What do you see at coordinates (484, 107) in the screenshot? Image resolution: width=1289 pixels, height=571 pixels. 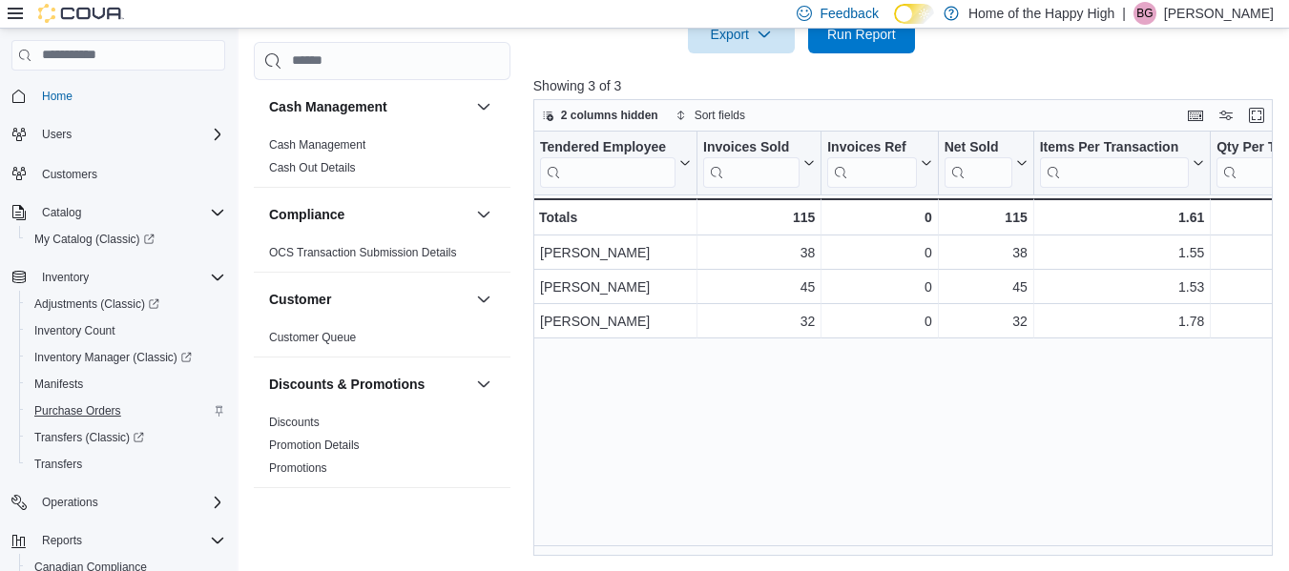 I see `button: Cash Management` at bounding box center [484, 107].